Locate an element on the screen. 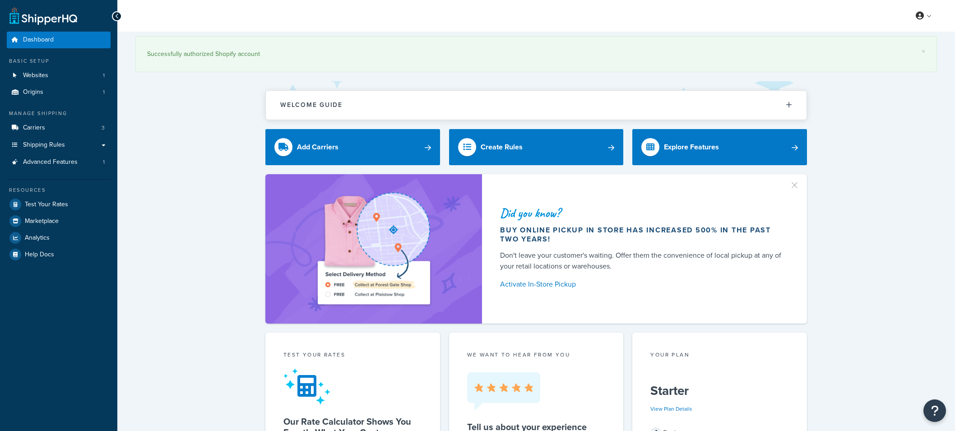  div: Explore Features is located at coordinates (692, 147).